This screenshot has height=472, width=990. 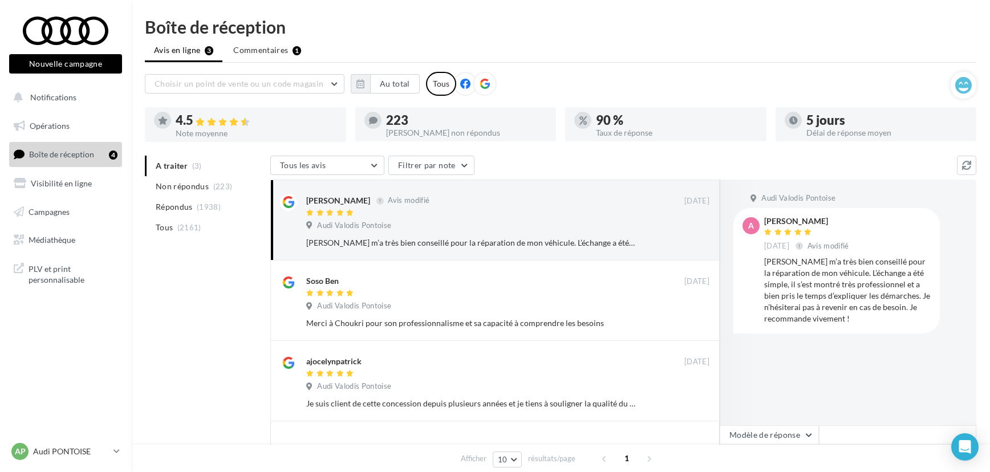 I want to click on div: Délai de réponse moyen, so click(x=886, y=133).